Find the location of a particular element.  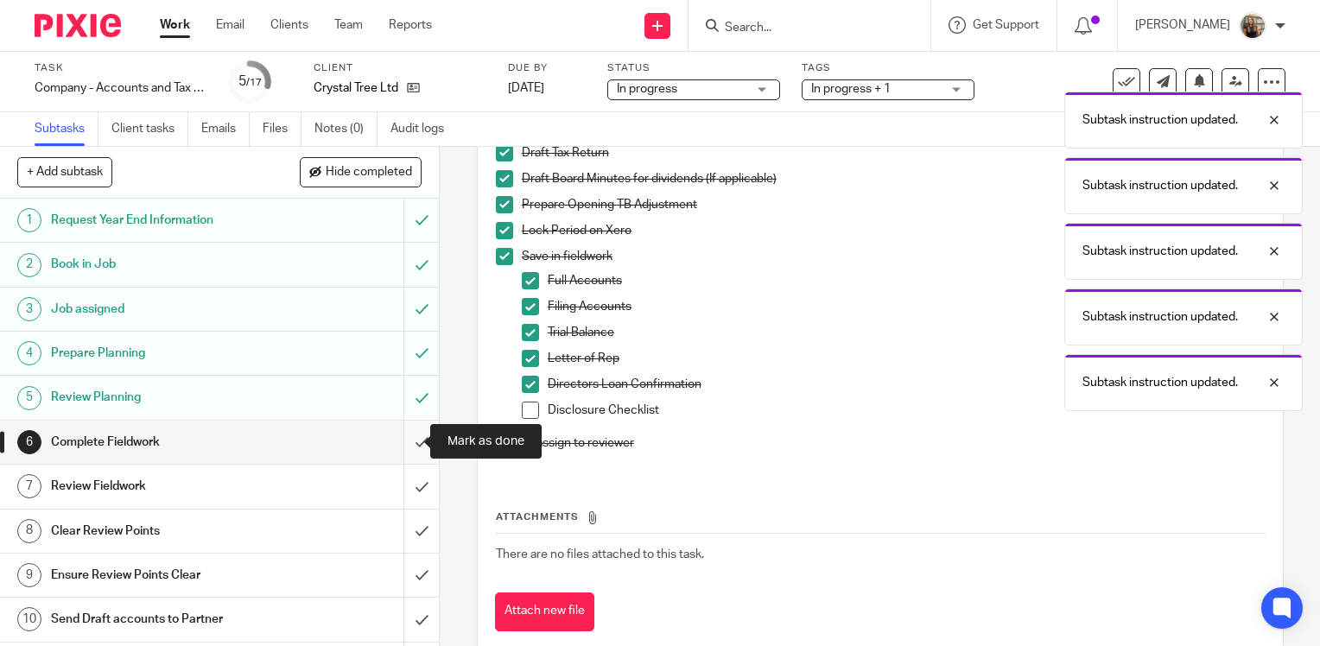

div: 9 is located at coordinates (29, 575).